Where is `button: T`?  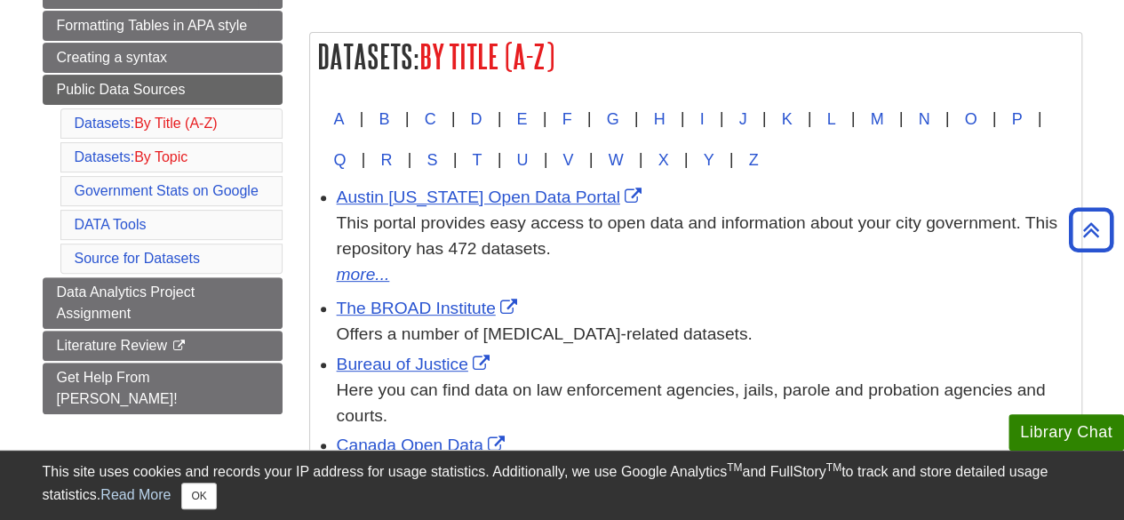 button: T is located at coordinates (476, 160).